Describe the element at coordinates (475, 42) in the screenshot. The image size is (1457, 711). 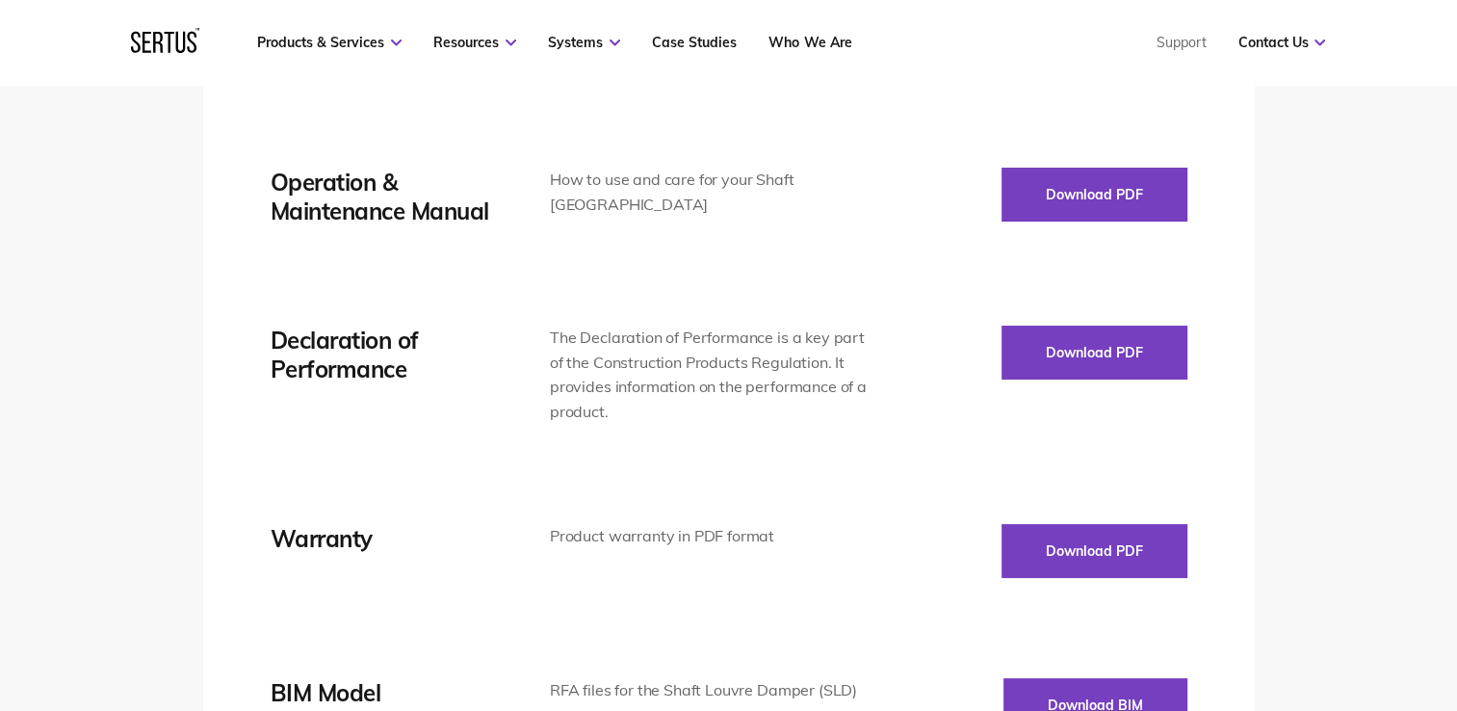
I see `a: Resources` at that location.